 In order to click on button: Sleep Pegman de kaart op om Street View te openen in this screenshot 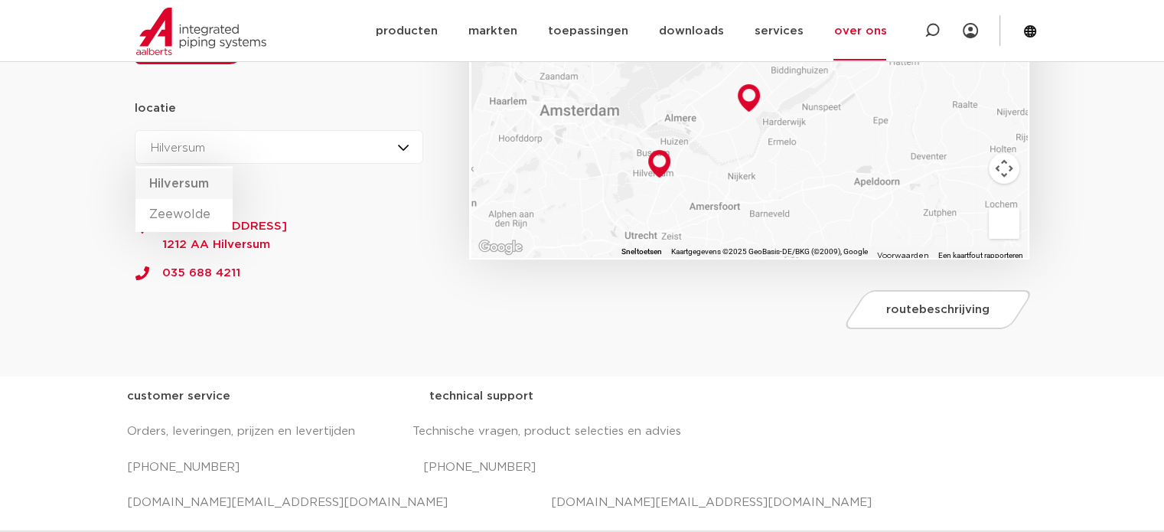, I will do `click(1004, 224)`.